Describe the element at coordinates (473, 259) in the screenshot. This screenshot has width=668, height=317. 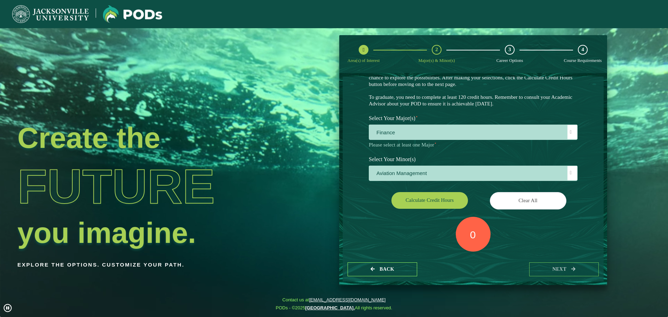
I see `div: Total Credit Hours` at that location.